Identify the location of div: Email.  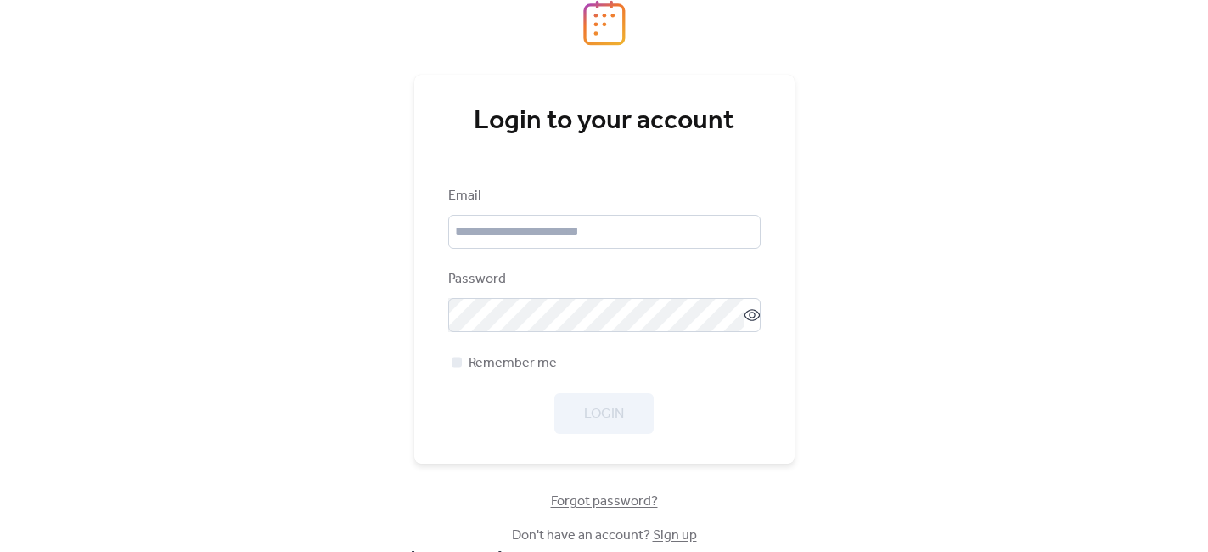
(603, 196).